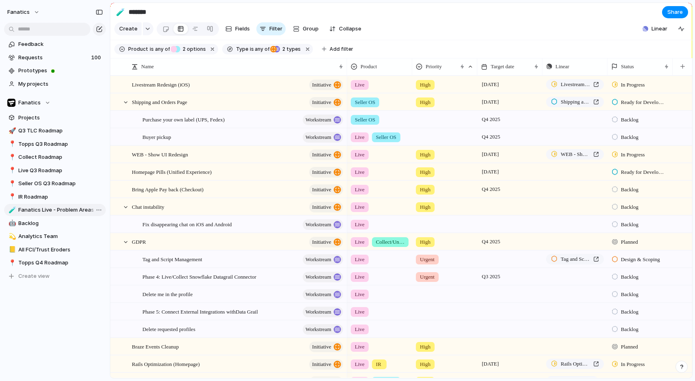 Image resolution: width=695 pixels, height=381 pixels. Describe the element at coordinates (61, 197) in the screenshot. I see `span: IR Roadmap` at that location.